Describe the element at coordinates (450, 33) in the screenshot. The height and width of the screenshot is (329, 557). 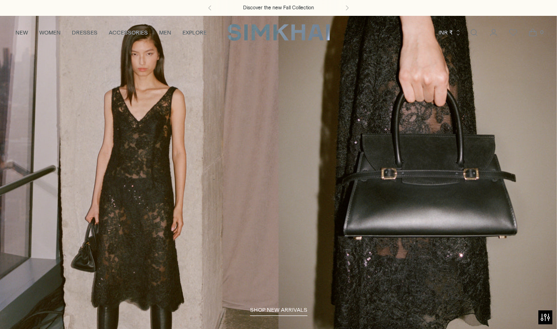
I see `button: INR ₹` at that location.